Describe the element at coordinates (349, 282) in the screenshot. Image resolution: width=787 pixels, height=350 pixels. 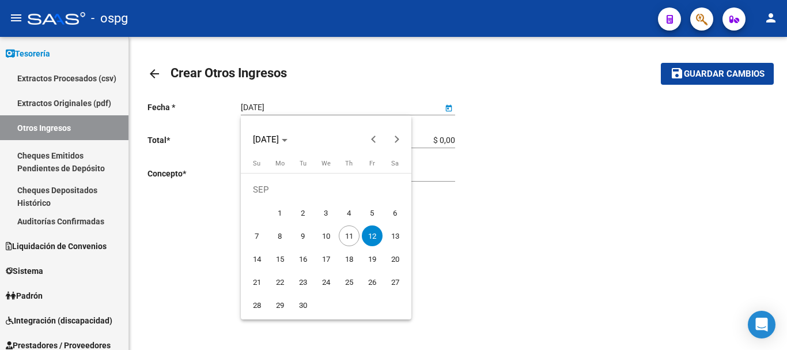
I see `span: 25` at that location.